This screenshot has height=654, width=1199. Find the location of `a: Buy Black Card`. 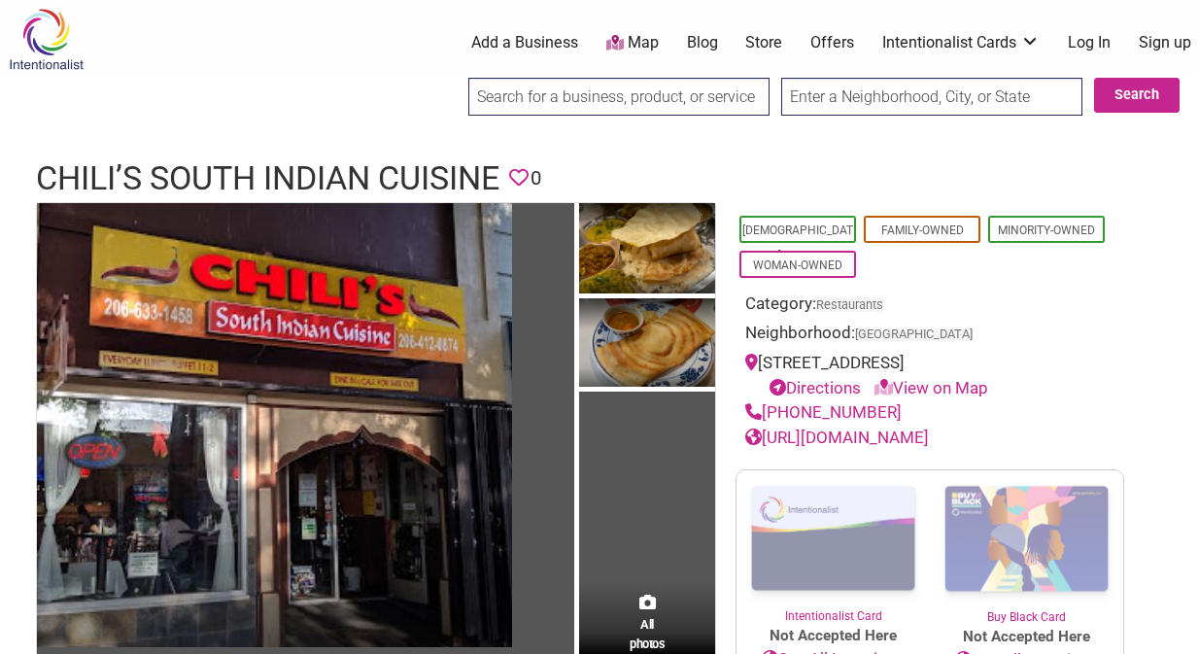

a: Buy Black Card is located at coordinates (1026, 548).